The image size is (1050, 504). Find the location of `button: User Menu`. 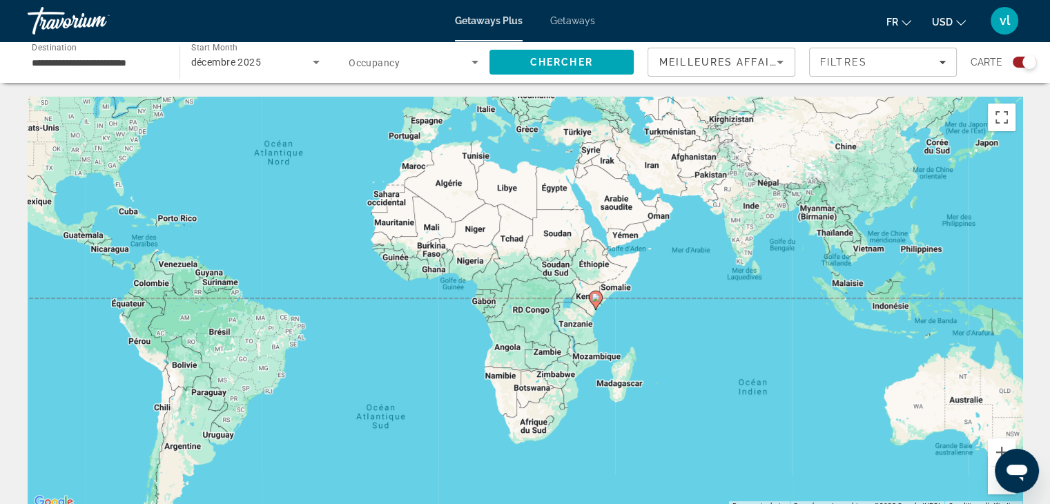

button: User Menu is located at coordinates (1004, 21).